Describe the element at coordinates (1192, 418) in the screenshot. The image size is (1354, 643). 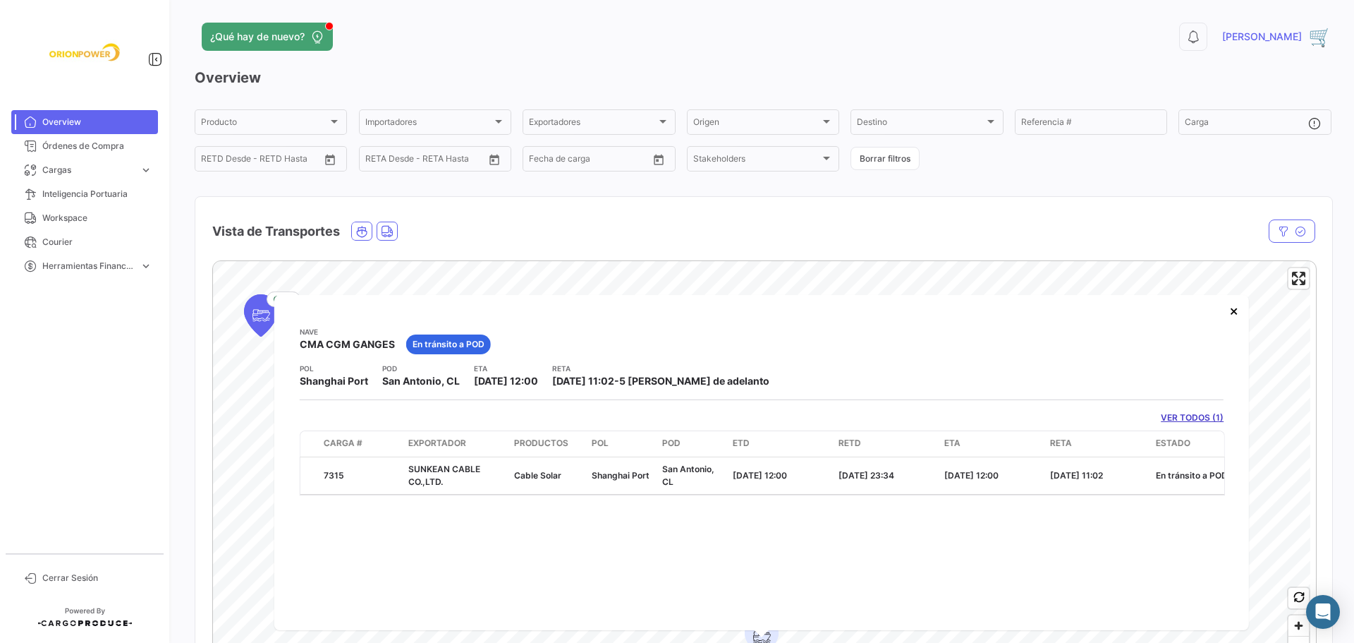
I see `a: VER TODOS (1)` at that location.